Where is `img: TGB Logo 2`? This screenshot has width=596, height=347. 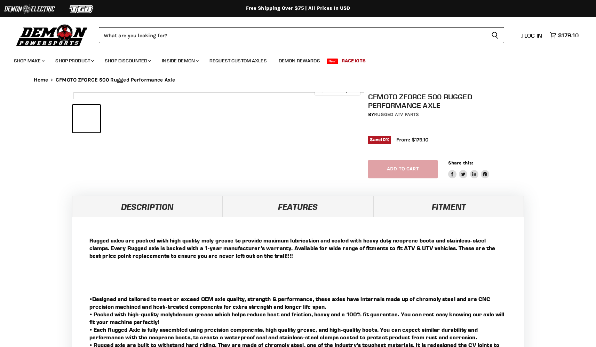
img: TGB Logo 2 is located at coordinates (82, 9).